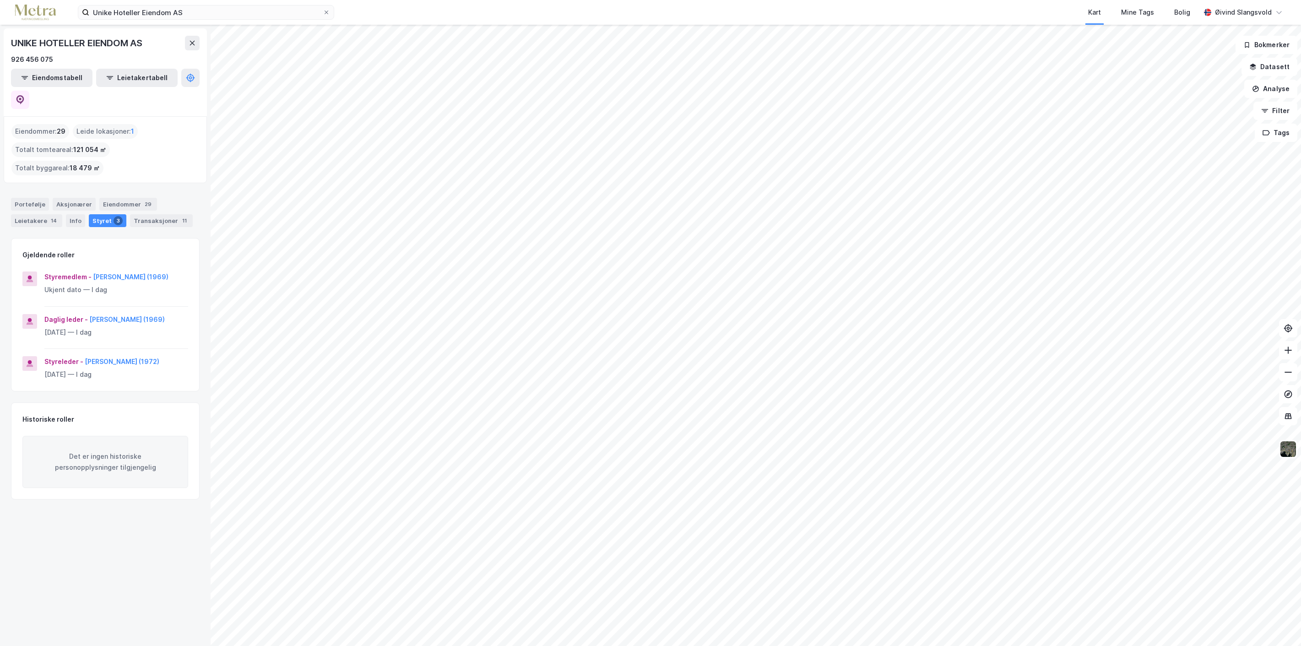 This screenshot has width=1301, height=646. What do you see at coordinates (76, 221) in the screenshot?
I see `div: Info` at bounding box center [76, 221].